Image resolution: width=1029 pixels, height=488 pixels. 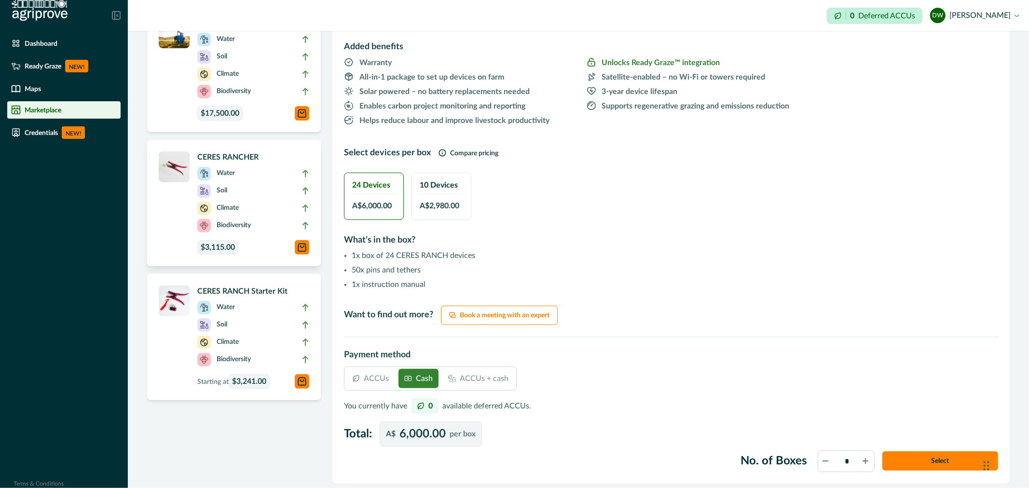 What do you see at coordinates (444, 92) in the screenshot?
I see `p: Solar powered – no battery replacements needed` at bounding box center [444, 92].